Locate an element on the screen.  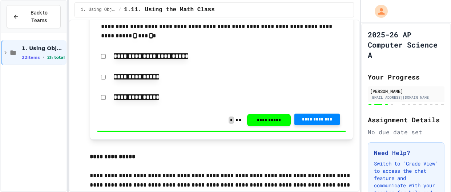
span: 2h total is located at coordinates (56, 57).